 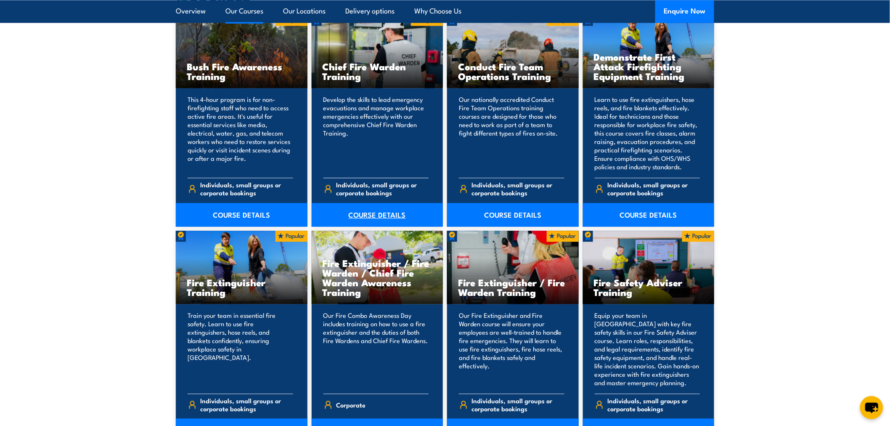 I want to click on h3: Demonstrate First Attack Firefighting Equipment Training, so click(x=649, y=66).